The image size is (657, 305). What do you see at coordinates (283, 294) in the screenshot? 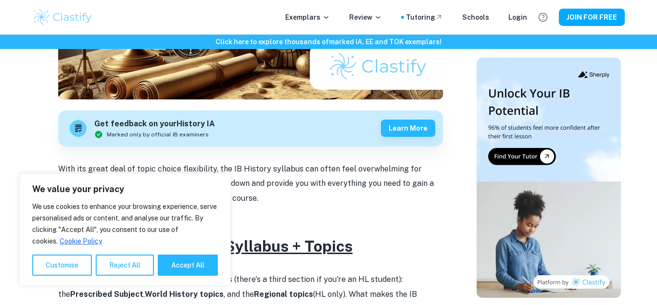
I see `strong: Regional topics` at bounding box center [283, 294].